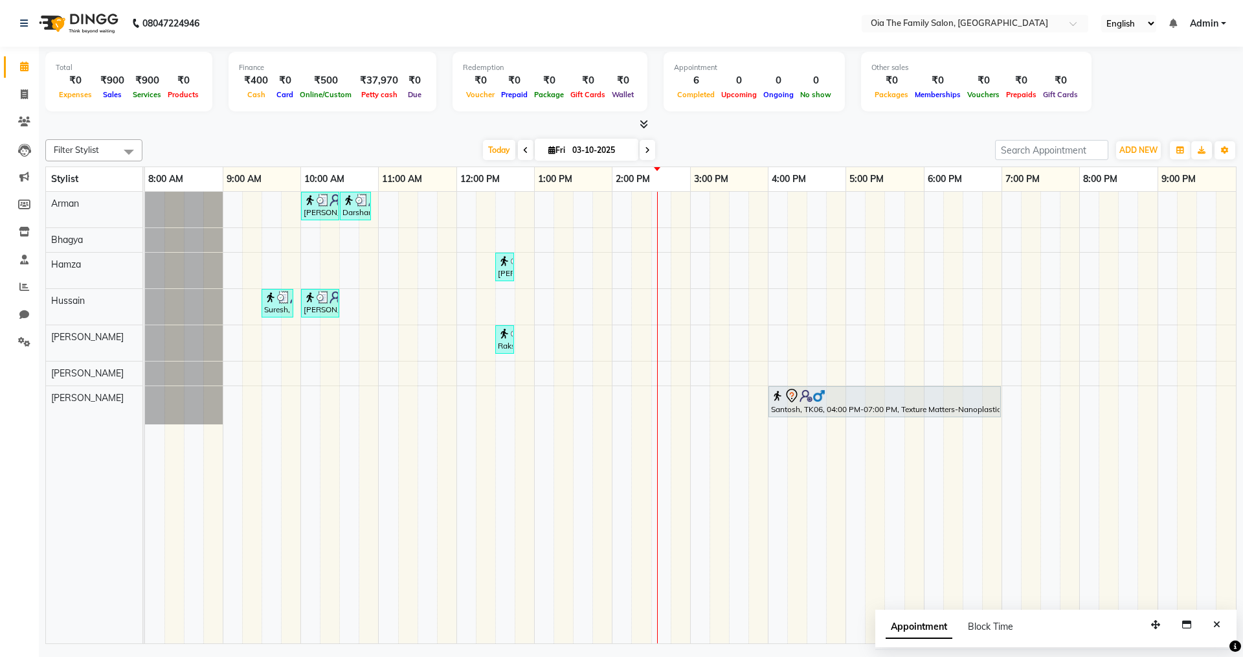 The width and height of the screenshot is (1243, 657). I want to click on input: Search Appointment, so click(1052, 150).